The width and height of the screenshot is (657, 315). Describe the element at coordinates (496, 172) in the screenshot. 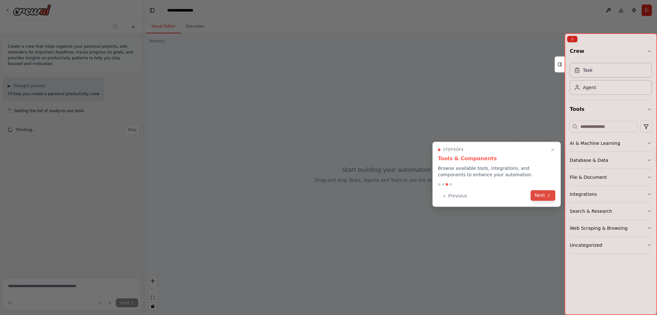

I see `p: Browse available tools, integrations, and components to enhance your automation.` at that location.